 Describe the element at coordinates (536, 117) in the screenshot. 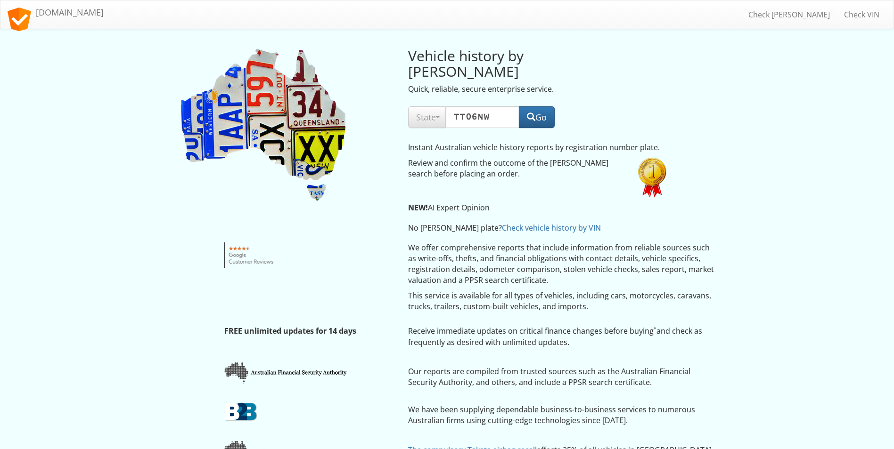

I see `button: Go` at that location.